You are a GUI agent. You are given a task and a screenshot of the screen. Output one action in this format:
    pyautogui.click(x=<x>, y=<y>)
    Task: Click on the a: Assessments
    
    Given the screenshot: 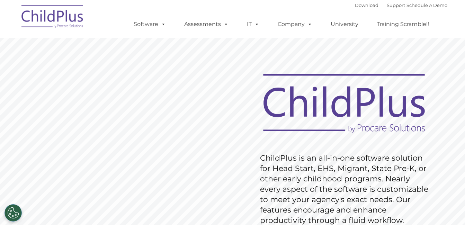 What is the action you would take?
    pyautogui.click(x=207, y=24)
    